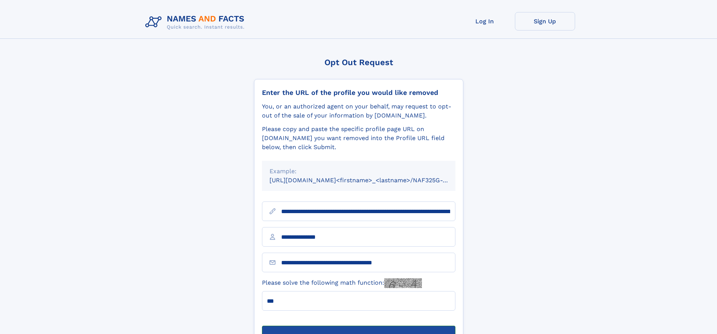  What do you see at coordinates (359, 111) in the screenshot?
I see `div: You, or an authorized agent on your behalf, may request to opt-out of the sale of your informatio...` at bounding box center [359, 111].